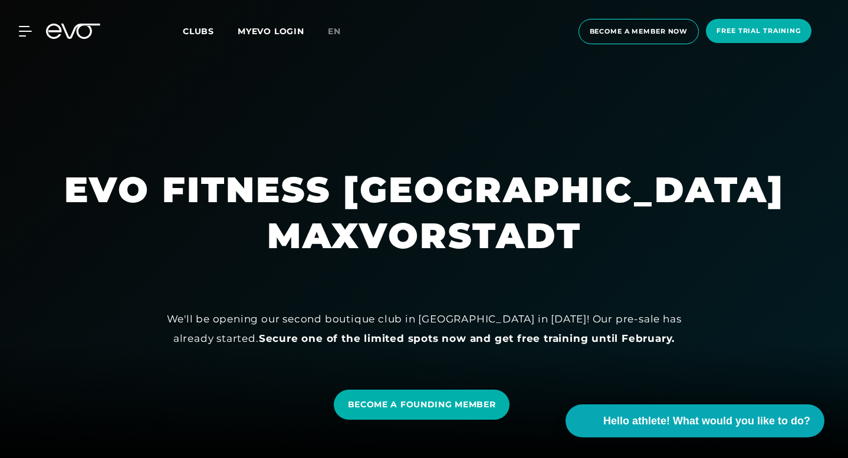 This screenshot has width=848, height=458. I want to click on font: Hello athlete! What would you like to do?, so click(707, 421).